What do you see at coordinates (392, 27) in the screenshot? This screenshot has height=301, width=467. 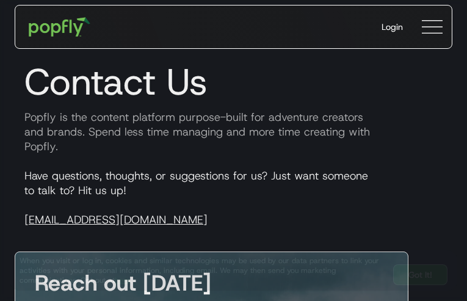 I see `a: Login` at bounding box center [392, 27].